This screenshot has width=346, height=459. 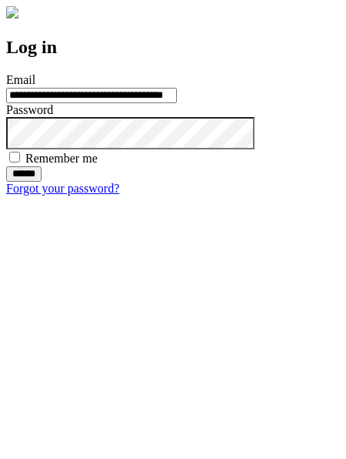 What do you see at coordinates (62, 188) in the screenshot?
I see `a: Forgot your password?` at bounding box center [62, 188].